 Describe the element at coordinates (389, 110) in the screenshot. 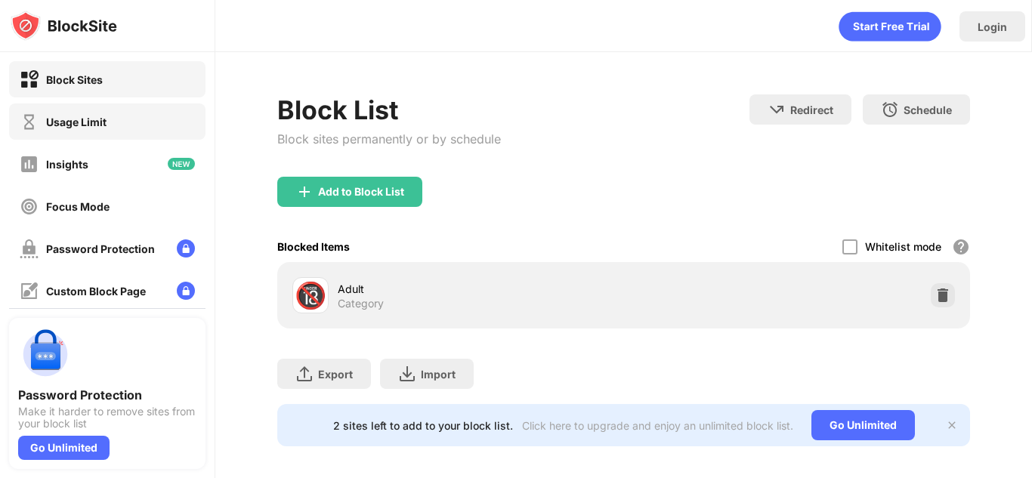

I see `div: Block List` at that location.